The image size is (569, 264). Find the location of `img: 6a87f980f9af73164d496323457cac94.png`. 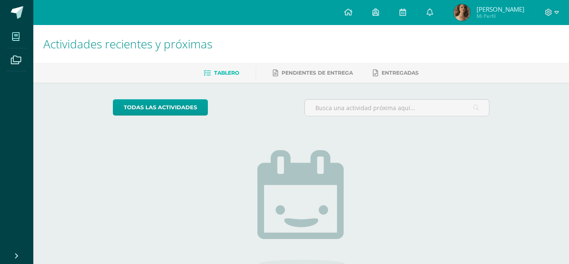

img: 6a87f980f9af73164d496323457cac94.png is located at coordinates (462, 12).